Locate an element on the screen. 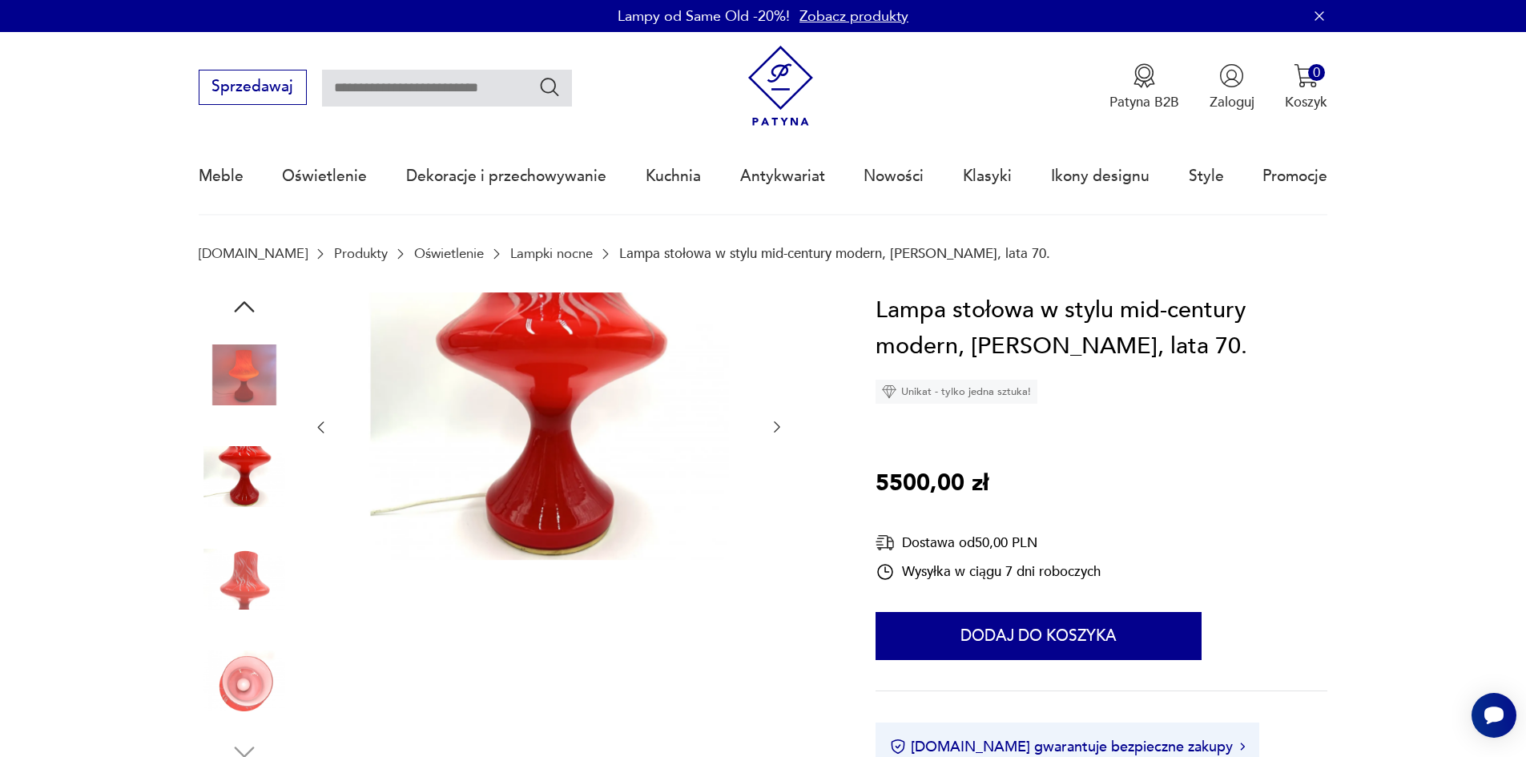 The image size is (1526, 757). p: Koszyk is located at coordinates (1306, 102).